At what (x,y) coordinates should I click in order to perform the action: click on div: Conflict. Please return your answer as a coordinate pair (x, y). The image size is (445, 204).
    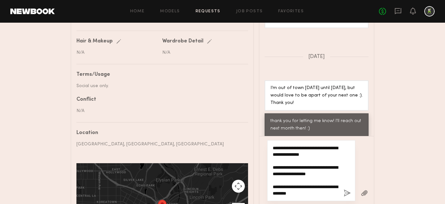
    Looking at the image, I should click on (160, 100).